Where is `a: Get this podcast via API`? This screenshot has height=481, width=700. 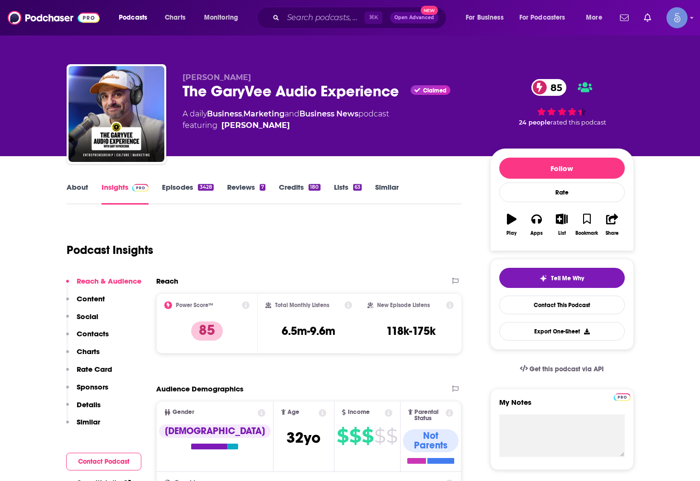 a: Get this podcast via API is located at coordinates (562, 369).